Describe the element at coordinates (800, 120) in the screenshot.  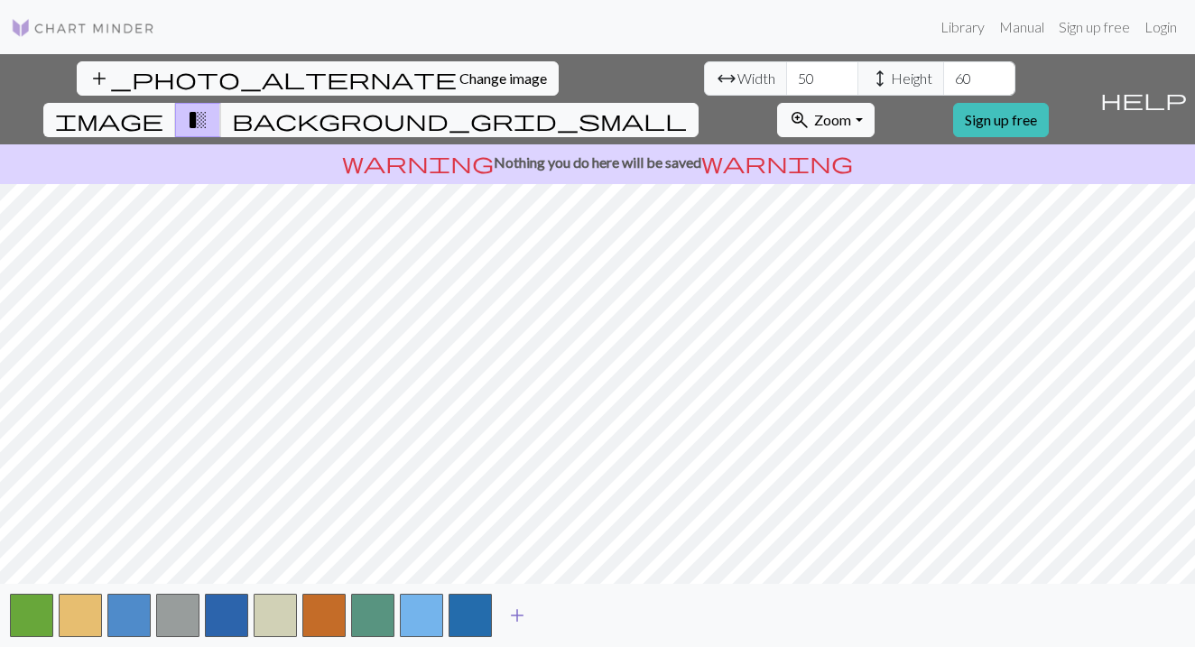
I see `span: zoom_in` at that location.